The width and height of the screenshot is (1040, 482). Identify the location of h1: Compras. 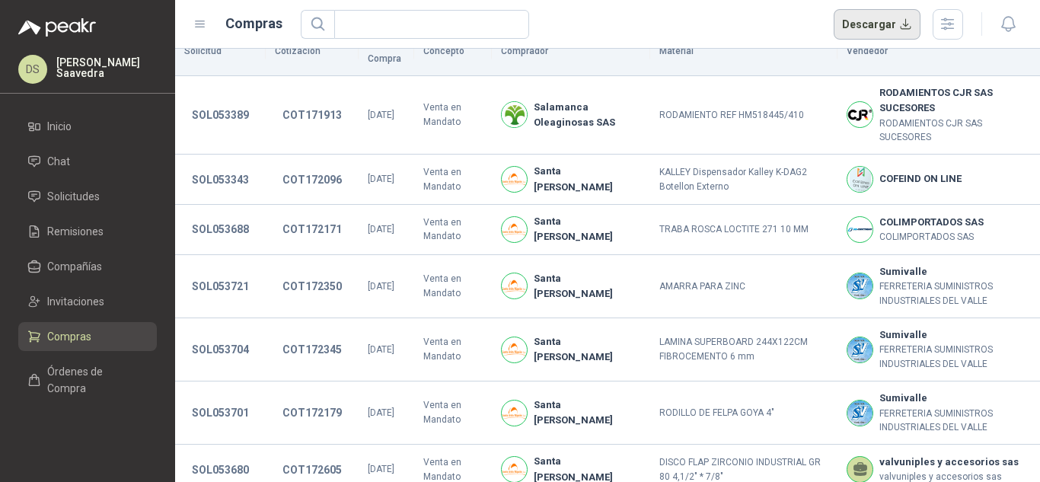
(254, 24).